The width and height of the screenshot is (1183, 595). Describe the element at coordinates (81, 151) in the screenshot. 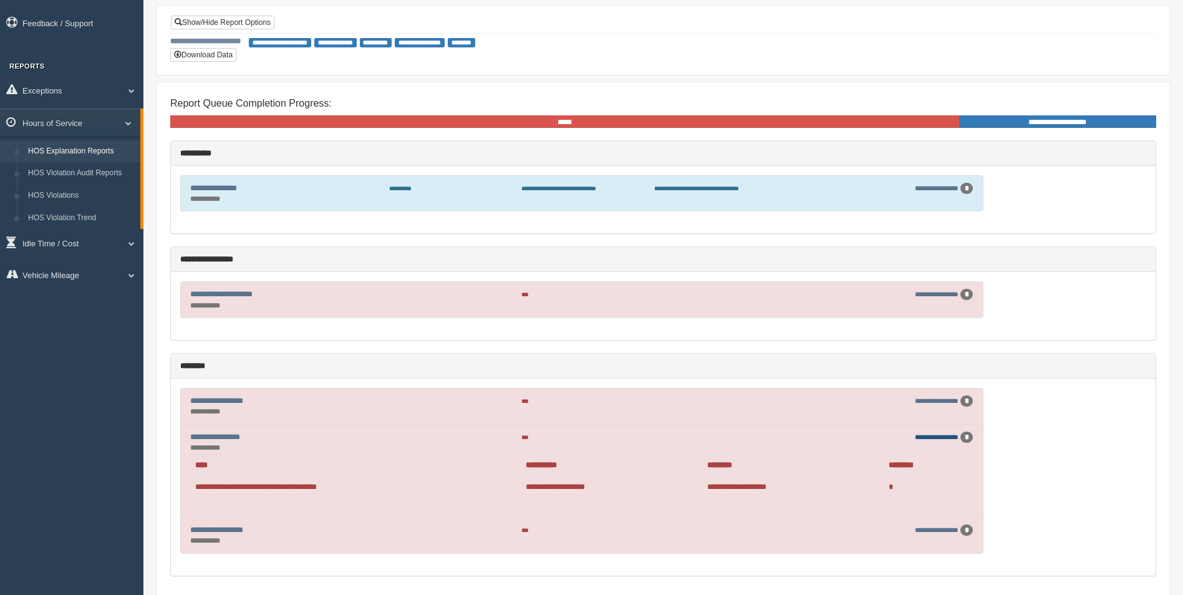

I see `a: HOS Explanation Reports` at that location.